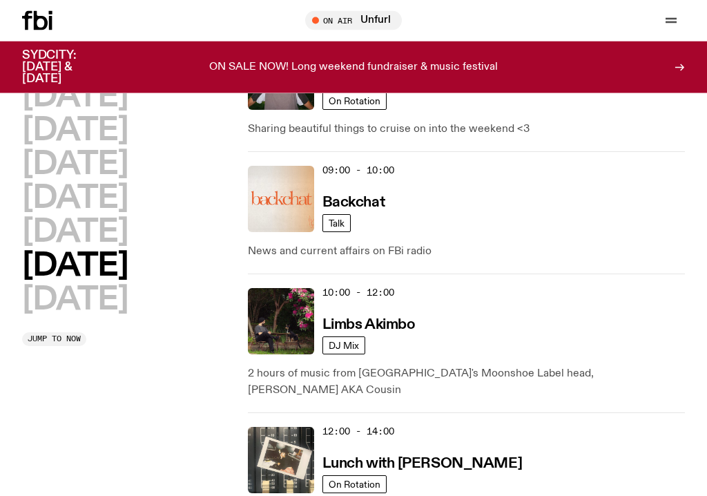  I want to click on p: News and current affairs on FBi radio, so click(466, 252).